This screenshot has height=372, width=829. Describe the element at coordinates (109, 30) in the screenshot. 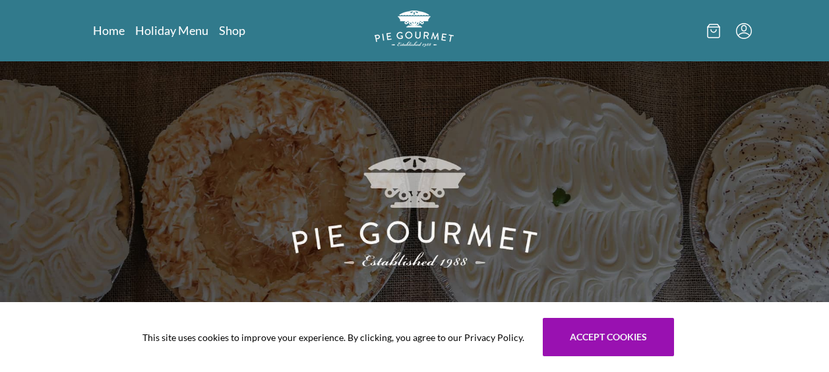

I see `a: Home` at that location.